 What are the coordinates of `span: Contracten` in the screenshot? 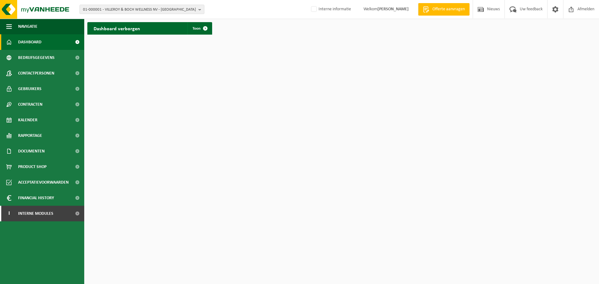 It's located at (30, 105).